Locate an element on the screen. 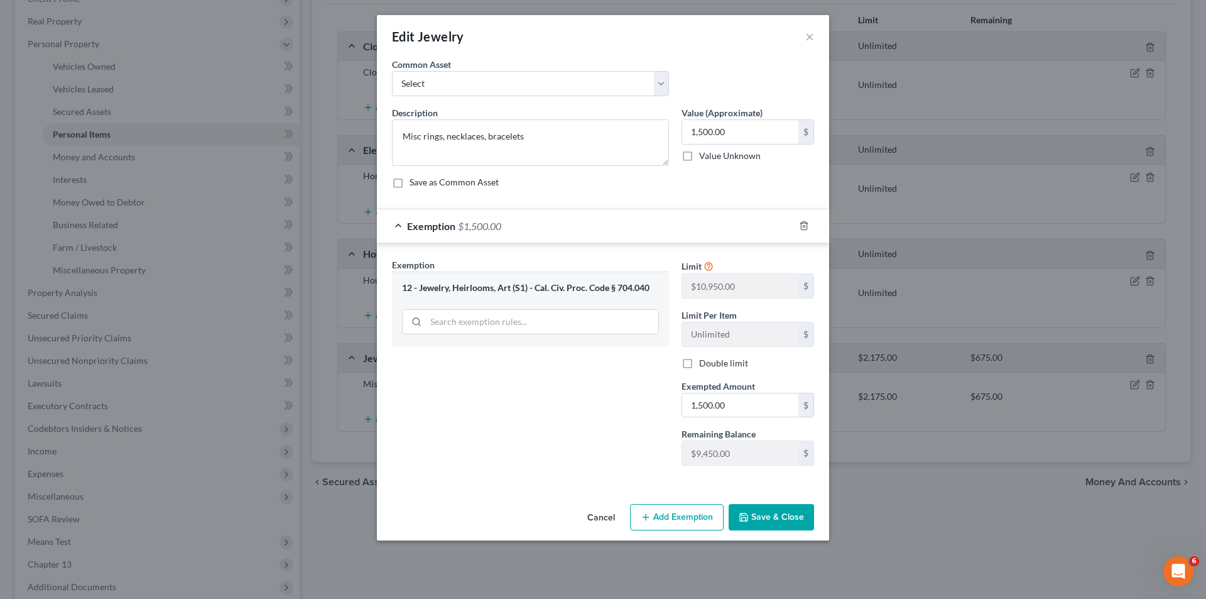  label: Double limit is located at coordinates (724, 363).